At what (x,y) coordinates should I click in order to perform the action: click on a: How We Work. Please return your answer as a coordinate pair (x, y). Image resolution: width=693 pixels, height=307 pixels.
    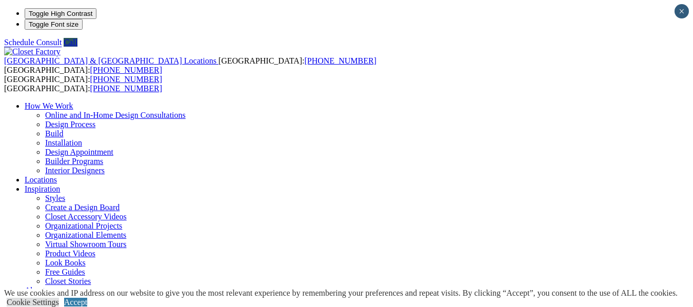
    Looking at the image, I should click on (49, 106).